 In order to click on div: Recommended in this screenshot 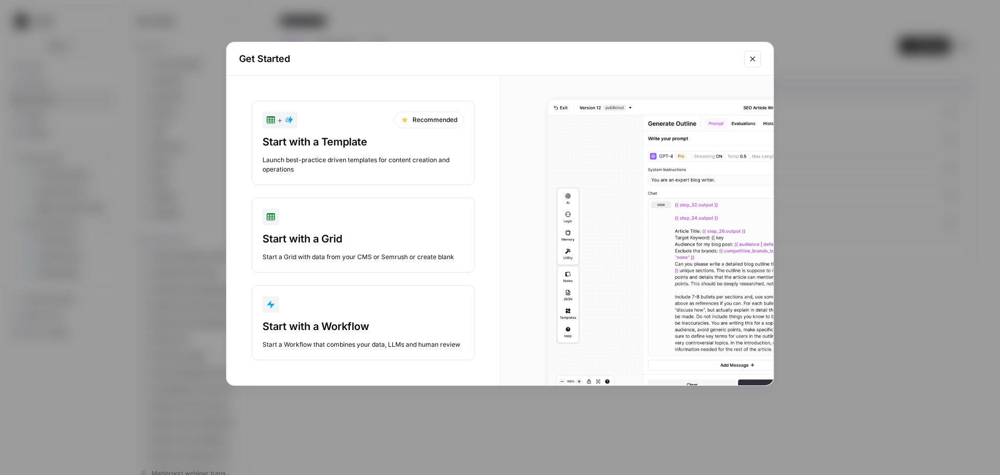, I will do `click(429, 120)`.